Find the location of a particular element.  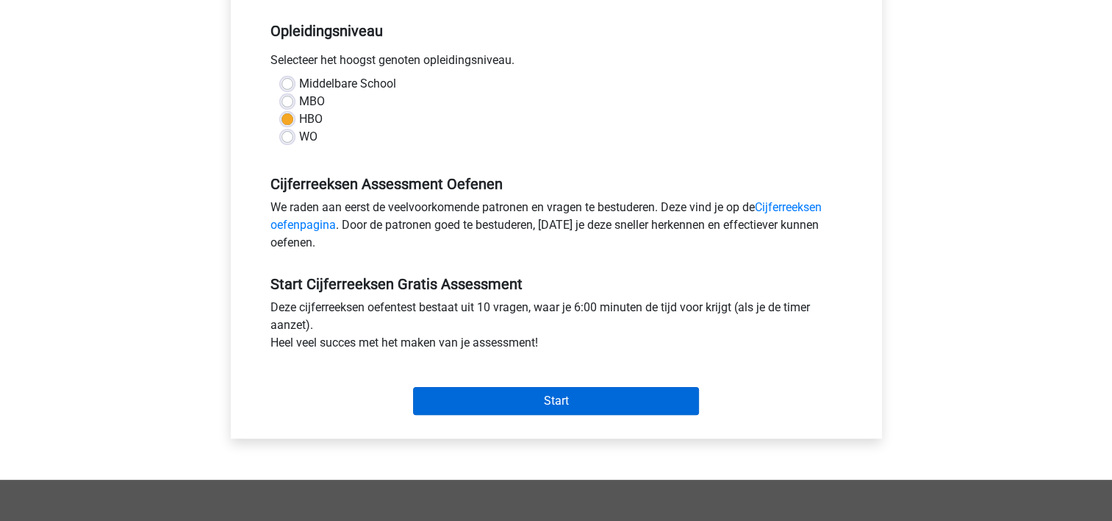

label: WO is located at coordinates (308, 137).